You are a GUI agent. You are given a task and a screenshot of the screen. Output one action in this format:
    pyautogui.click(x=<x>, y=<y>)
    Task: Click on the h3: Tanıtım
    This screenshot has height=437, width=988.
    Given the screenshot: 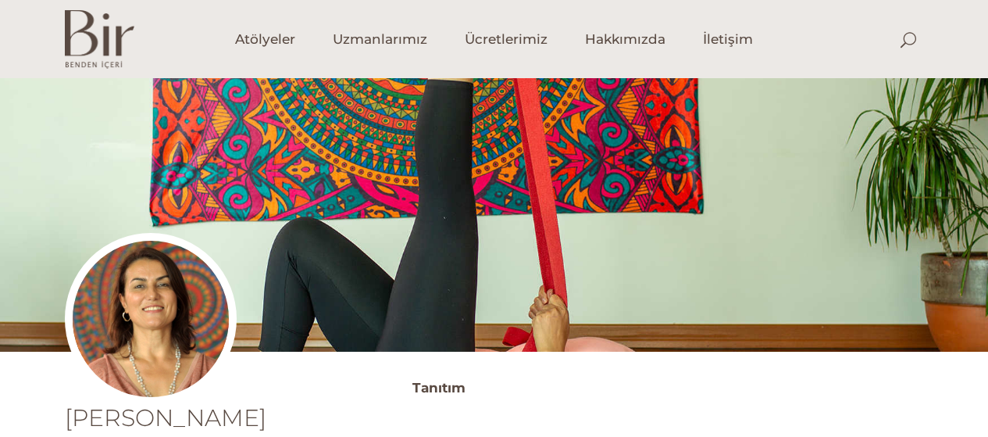 What is the action you would take?
    pyautogui.click(x=668, y=387)
    